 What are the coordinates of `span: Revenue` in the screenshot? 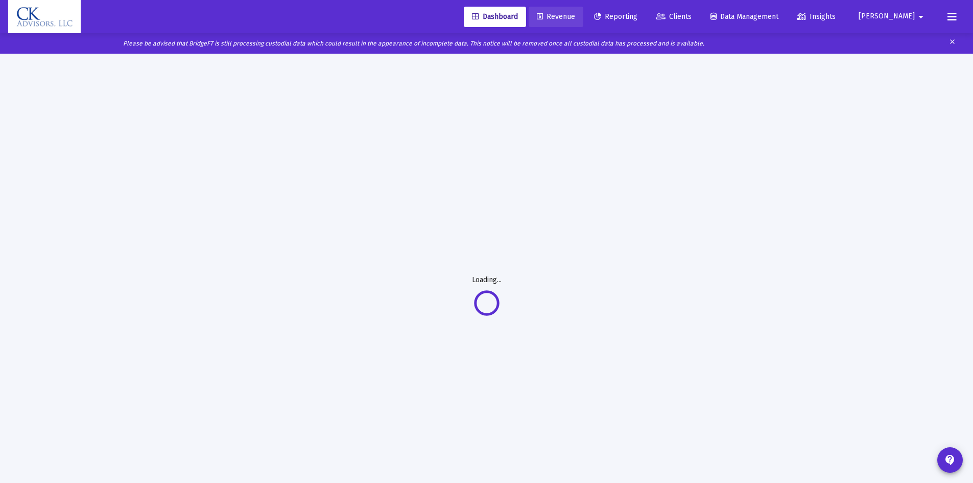 It's located at (556, 16).